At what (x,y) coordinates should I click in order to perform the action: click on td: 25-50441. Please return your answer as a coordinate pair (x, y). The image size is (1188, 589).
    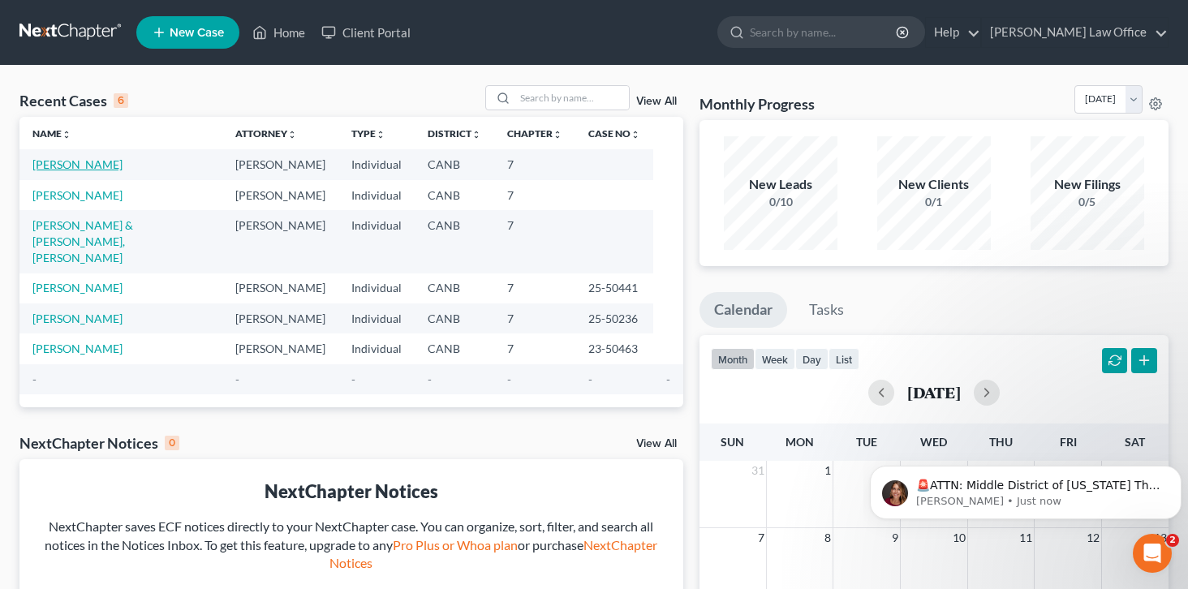
    Looking at the image, I should click on (614, 288).